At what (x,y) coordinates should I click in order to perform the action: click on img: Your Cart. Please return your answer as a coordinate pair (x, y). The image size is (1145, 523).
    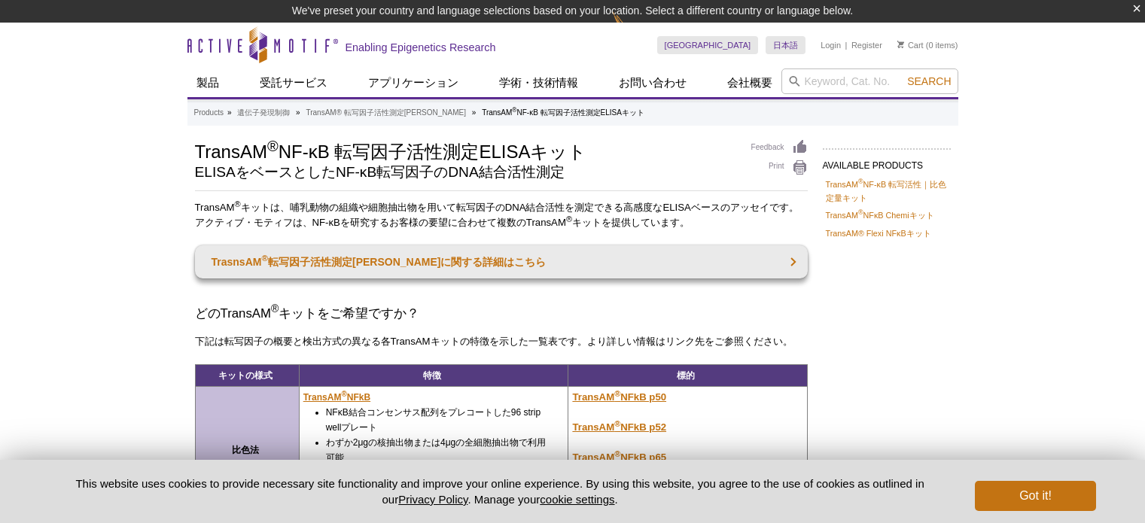
    Looking at the image, I should click on (901, 44).